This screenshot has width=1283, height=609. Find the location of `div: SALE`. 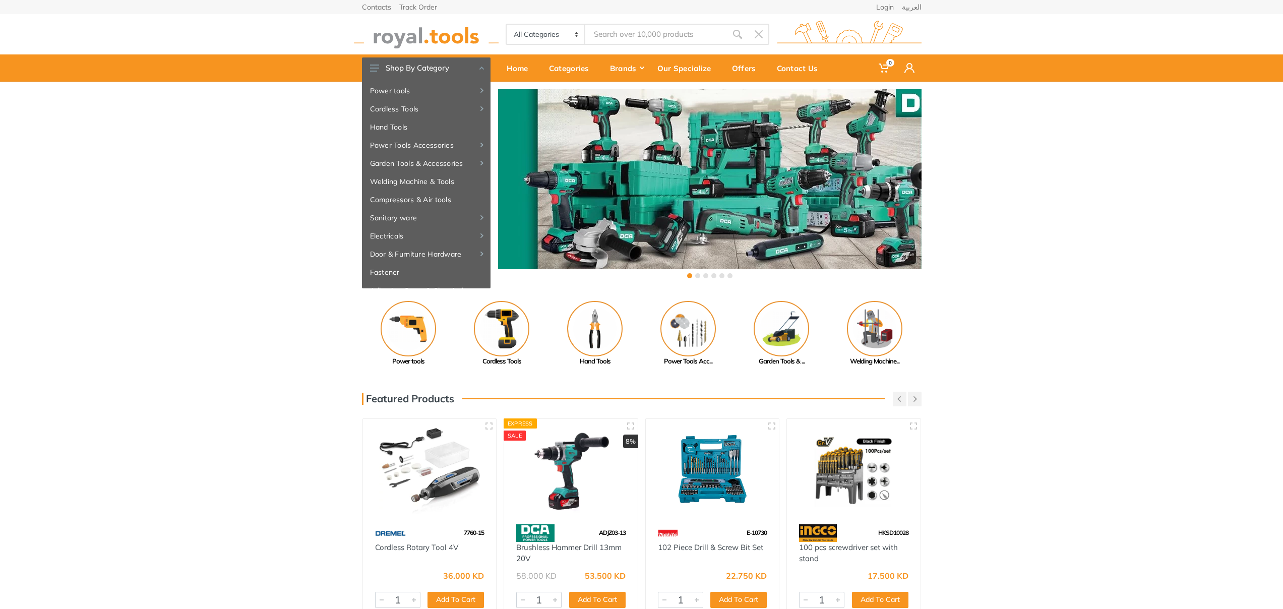

div: SALE is located at coordinates (515, 435).